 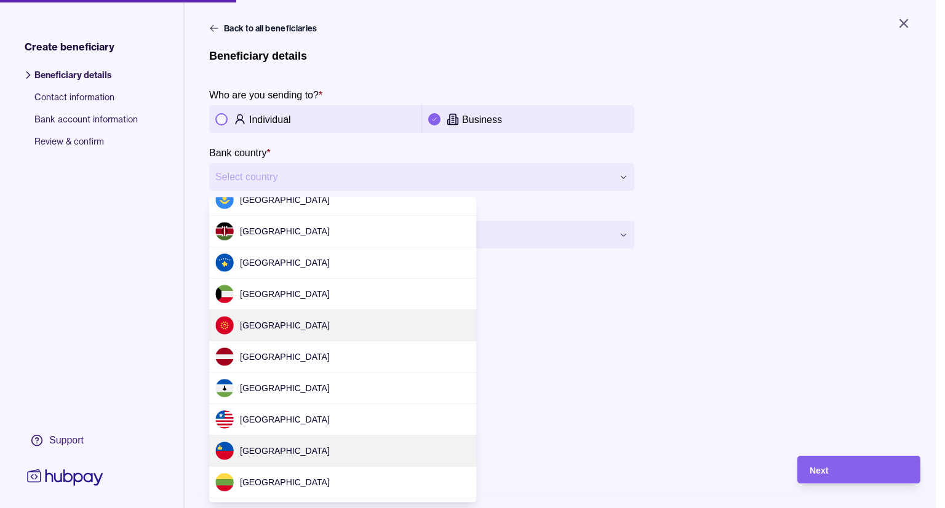 I want to click on img: kg, so click(x=225, y=325).